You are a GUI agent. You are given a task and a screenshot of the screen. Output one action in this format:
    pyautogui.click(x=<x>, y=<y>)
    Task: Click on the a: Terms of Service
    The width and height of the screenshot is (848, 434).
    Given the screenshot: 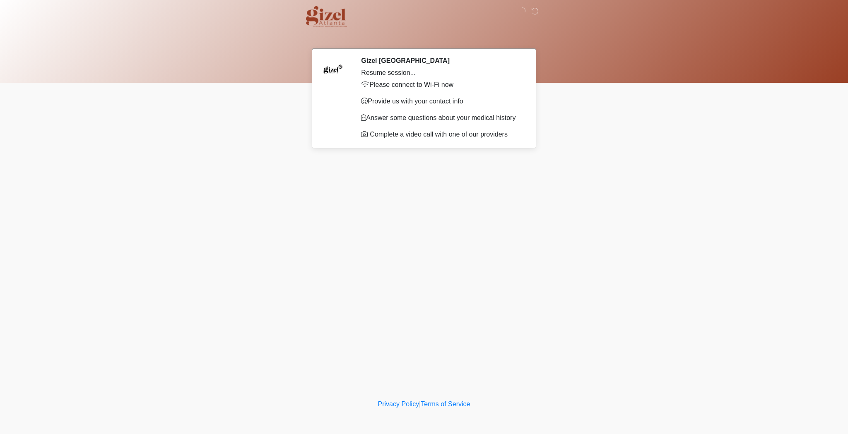 What is the action you would take?
    pyautogui.click(x=445, y=404)
    